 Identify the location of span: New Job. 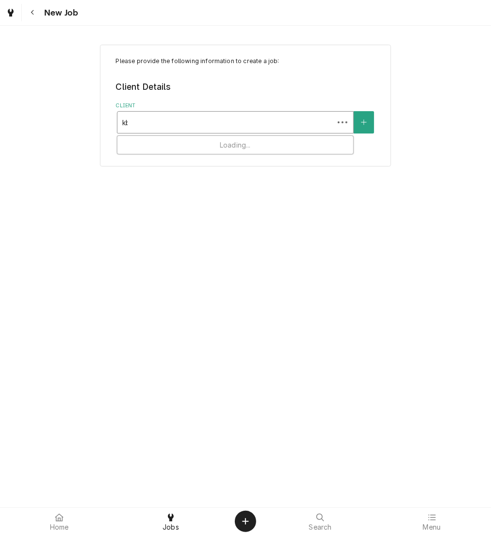
(60, 13).